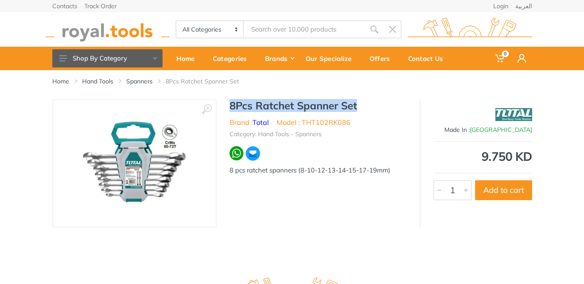  I want to click on a: العربية, so click(524, 6).